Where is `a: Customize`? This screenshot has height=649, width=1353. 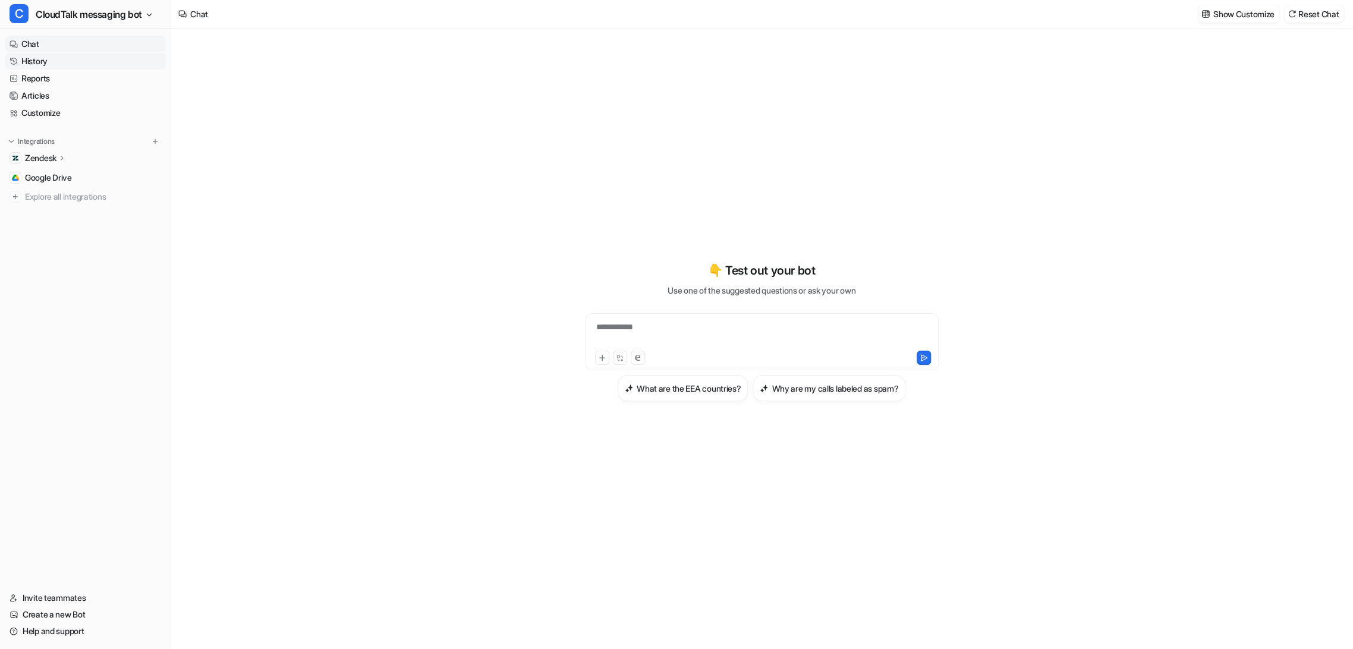
a: Customize is located at coordinates (85, 113).